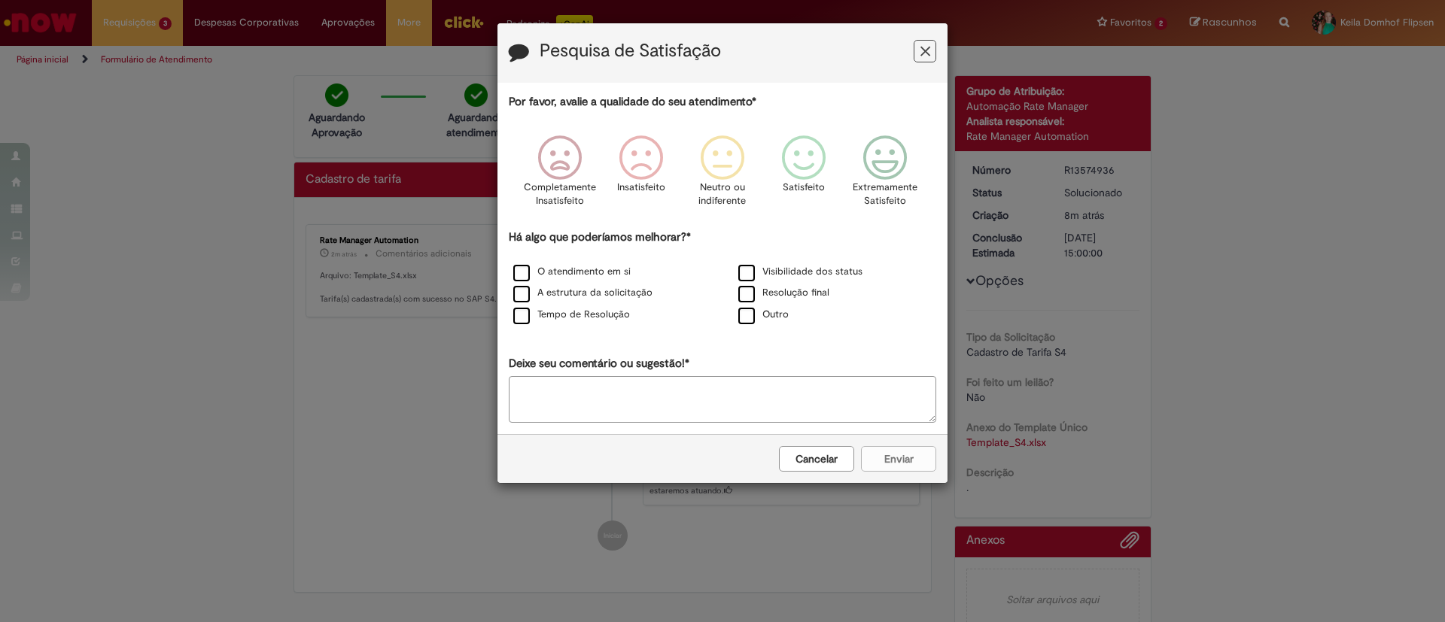  Describe the element at coordinates (583, 293) in the screenshot. I see `label: A estrutura da solicitação` at that location.